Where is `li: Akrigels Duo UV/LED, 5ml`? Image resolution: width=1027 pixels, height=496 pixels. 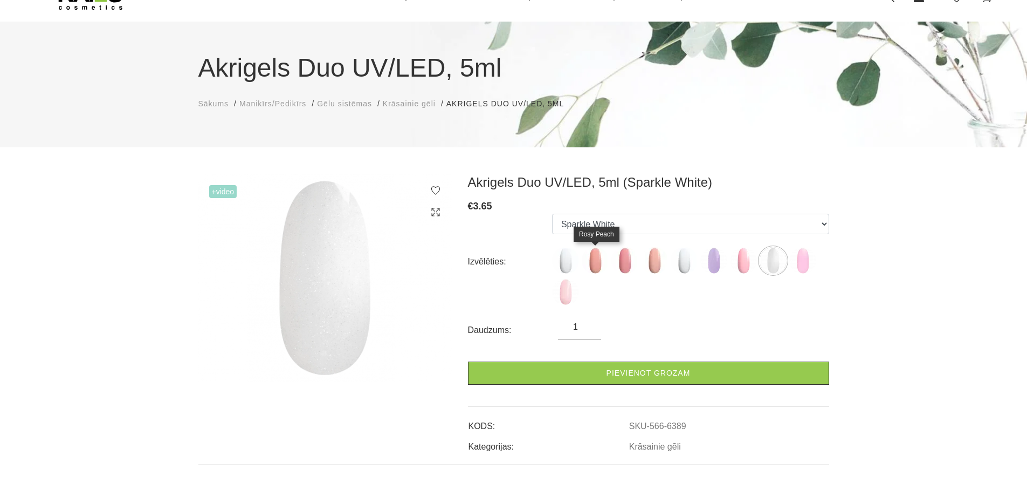 li: Akrigels Duo UV/LED, 5ml is located at coordinates (511, 104).